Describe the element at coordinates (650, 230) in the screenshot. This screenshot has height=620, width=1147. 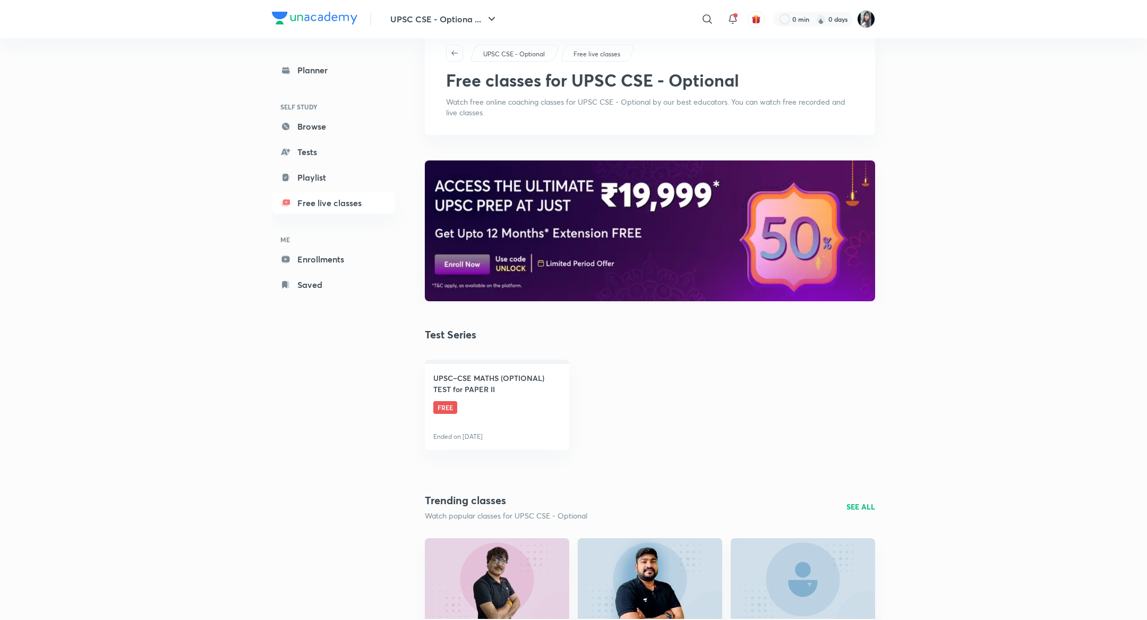
I see `img: banner` at that location.